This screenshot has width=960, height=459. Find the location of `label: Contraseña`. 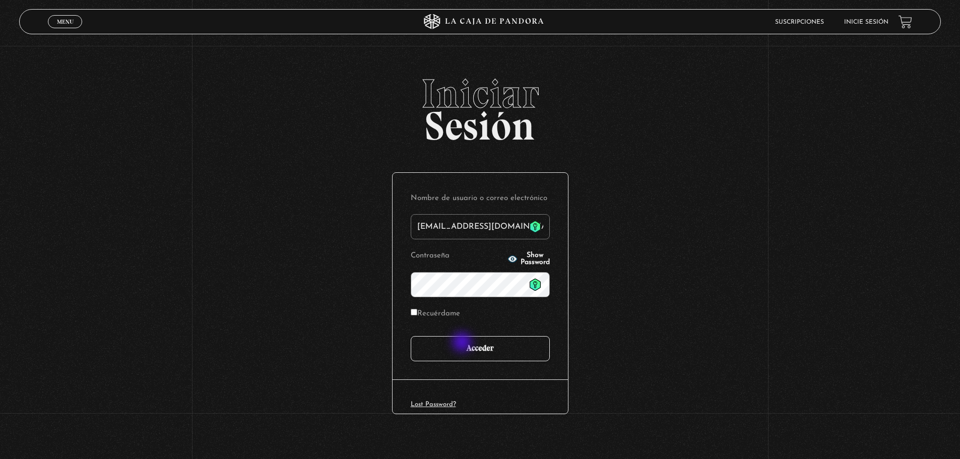

label: Contraseña is located at coordinates (458, 256).